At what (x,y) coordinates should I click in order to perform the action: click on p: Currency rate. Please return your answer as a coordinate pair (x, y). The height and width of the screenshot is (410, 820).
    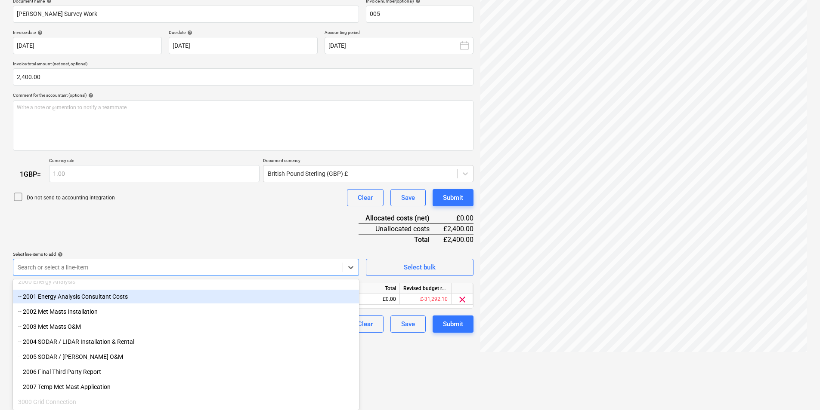
    Looking at the image, I should click on (154, 161).